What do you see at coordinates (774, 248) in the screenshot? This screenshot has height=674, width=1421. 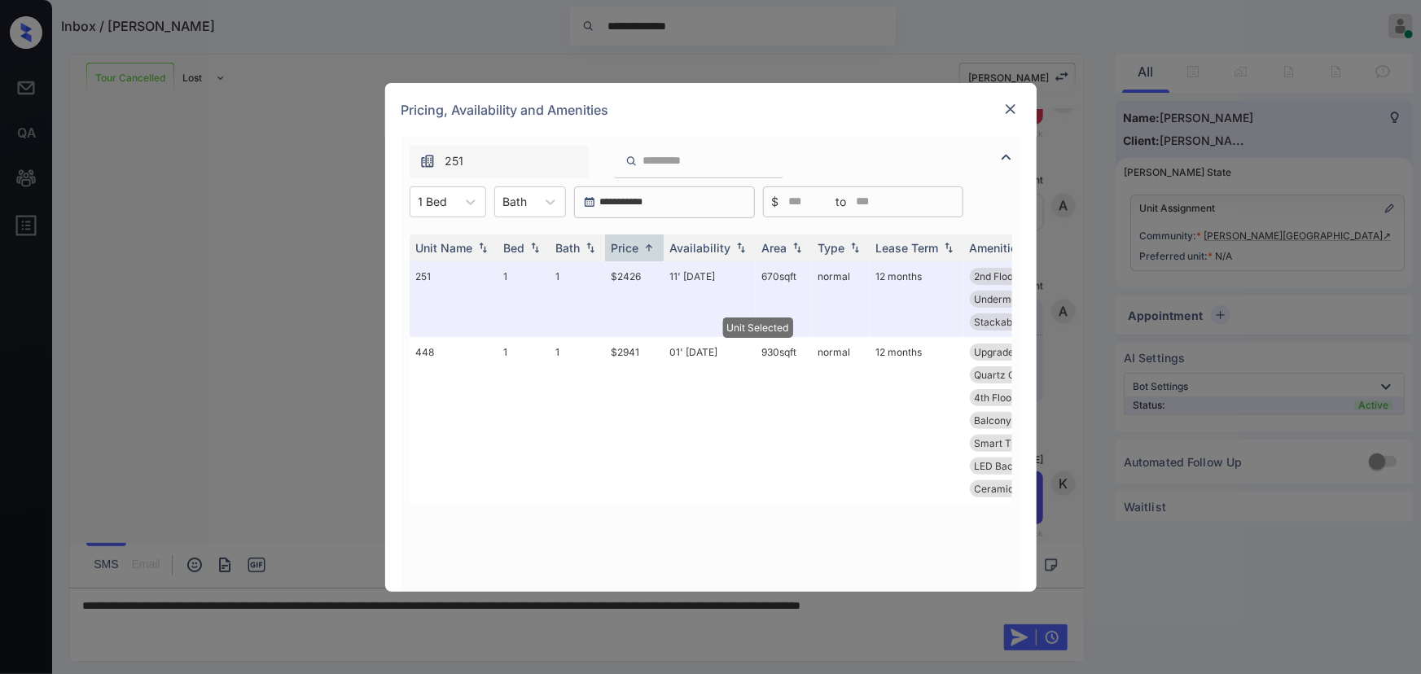 I see `div: Area` at bounding box center [774, 248].